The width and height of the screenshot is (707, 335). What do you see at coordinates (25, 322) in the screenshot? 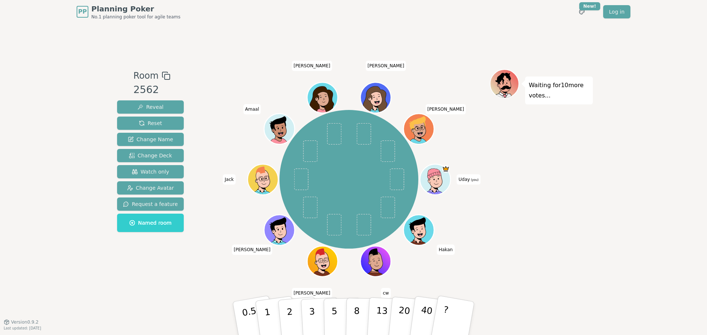
I see `span: Version 0.9.2` at bounding box center [25, 322].